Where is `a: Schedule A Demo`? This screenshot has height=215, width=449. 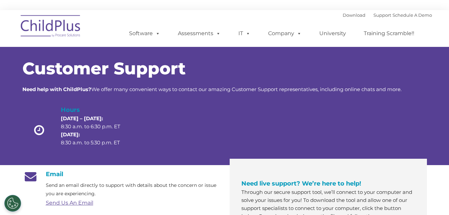 a: Schedule A Demo is located at coordinates (412, 15).